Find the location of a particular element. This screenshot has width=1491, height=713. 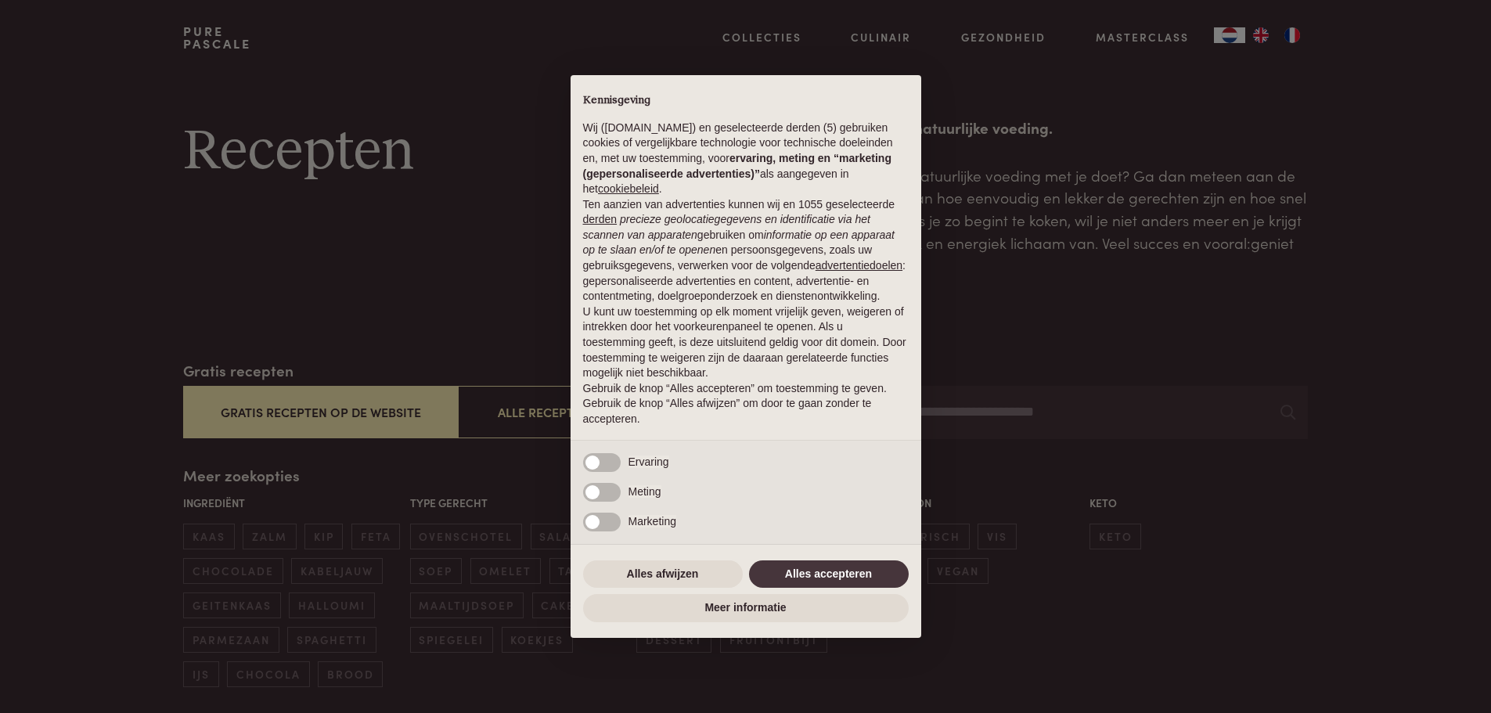

strong: ervaring, meting en “marketing (gepersonaliseerde advertenties)” is located at coordinates (737, 166).